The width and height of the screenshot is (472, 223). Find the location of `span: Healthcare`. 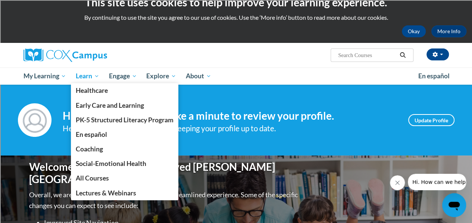

span: Healthcare is located at coordinates (92, 90).